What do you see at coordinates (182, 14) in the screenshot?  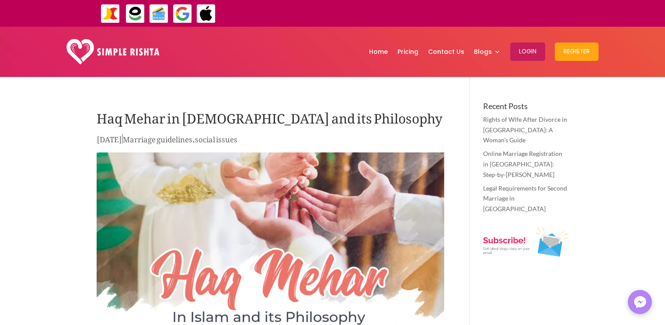 I see `img: GooglePay-icon` at bounding box center [182, 14].